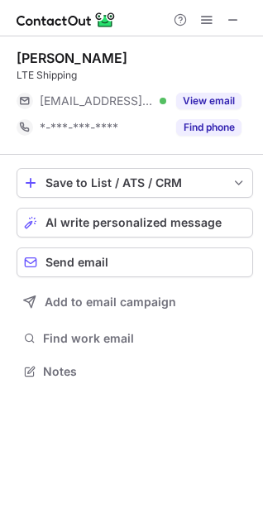 This screenshot has height=528, width=263. I want to click on span: Find work email, so click(145, 338).